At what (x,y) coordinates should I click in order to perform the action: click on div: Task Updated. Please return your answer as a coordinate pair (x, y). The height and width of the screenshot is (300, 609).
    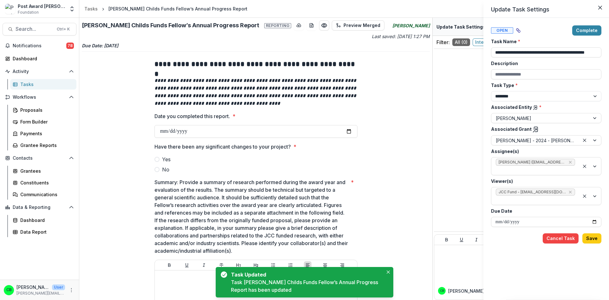
    Looking at the image, I should click on (306, 274).